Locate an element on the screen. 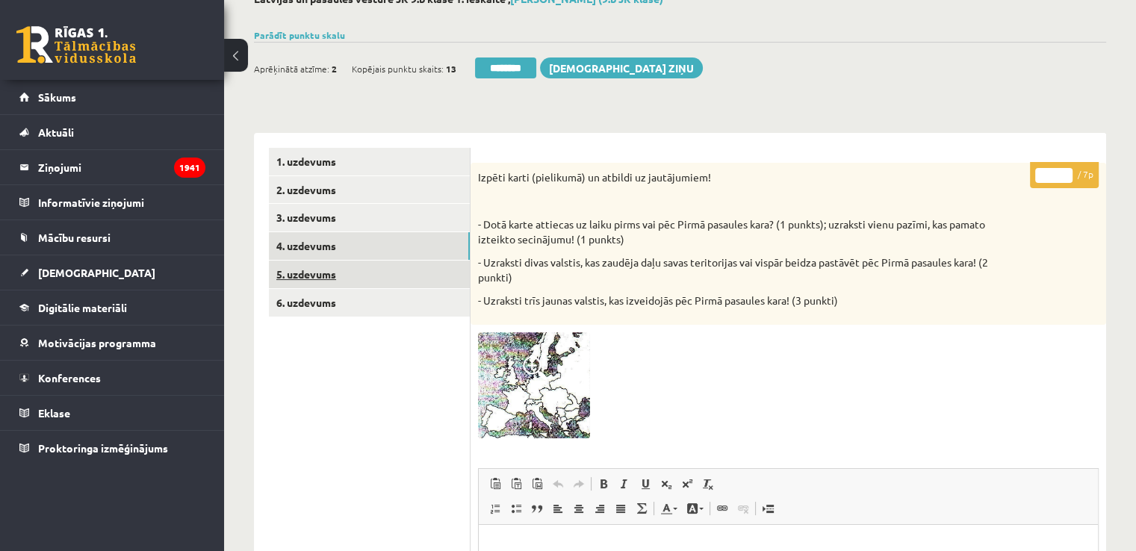 The height and width of the screenshot is (551, 1136). a: Aktuāli is located at coordinates (112, 132).